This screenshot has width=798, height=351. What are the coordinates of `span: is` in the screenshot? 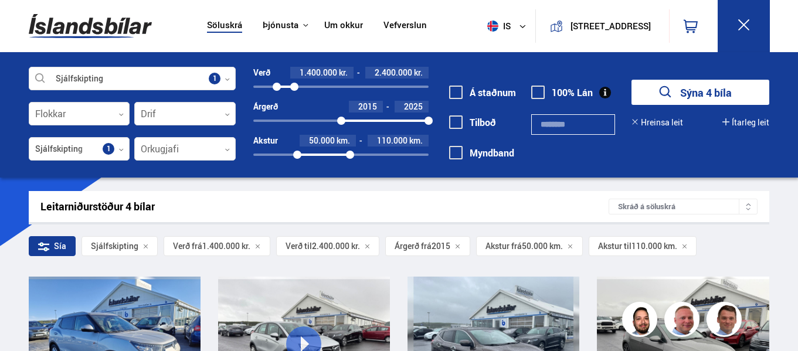 It's located at (497, 26).